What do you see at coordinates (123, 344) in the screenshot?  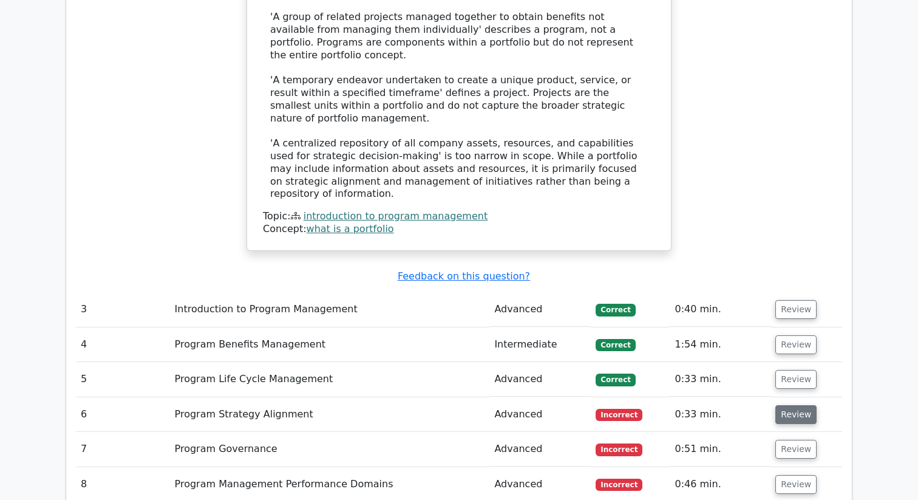 I see `td: 4` at bounding box center [123, 344].